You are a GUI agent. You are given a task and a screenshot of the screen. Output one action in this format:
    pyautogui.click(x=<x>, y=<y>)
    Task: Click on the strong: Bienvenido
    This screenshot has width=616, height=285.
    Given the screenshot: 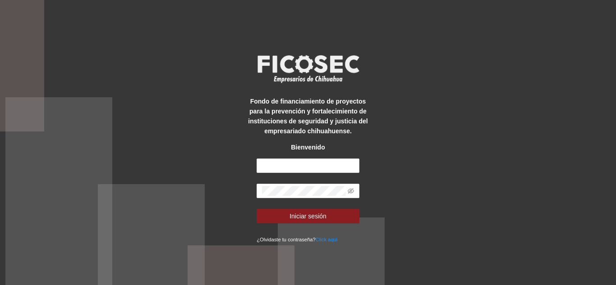 What is the action you would take?
    pyautogui.click(x=307, y=147)
    